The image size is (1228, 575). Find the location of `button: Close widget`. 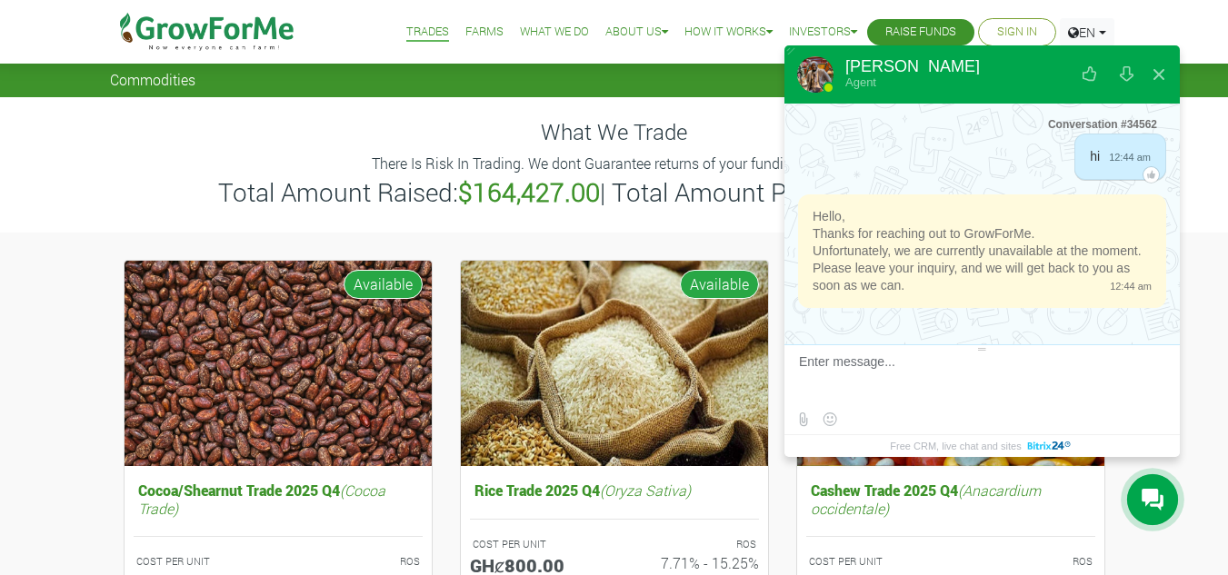

button: Close widget is located at coordinates (1159, 75).